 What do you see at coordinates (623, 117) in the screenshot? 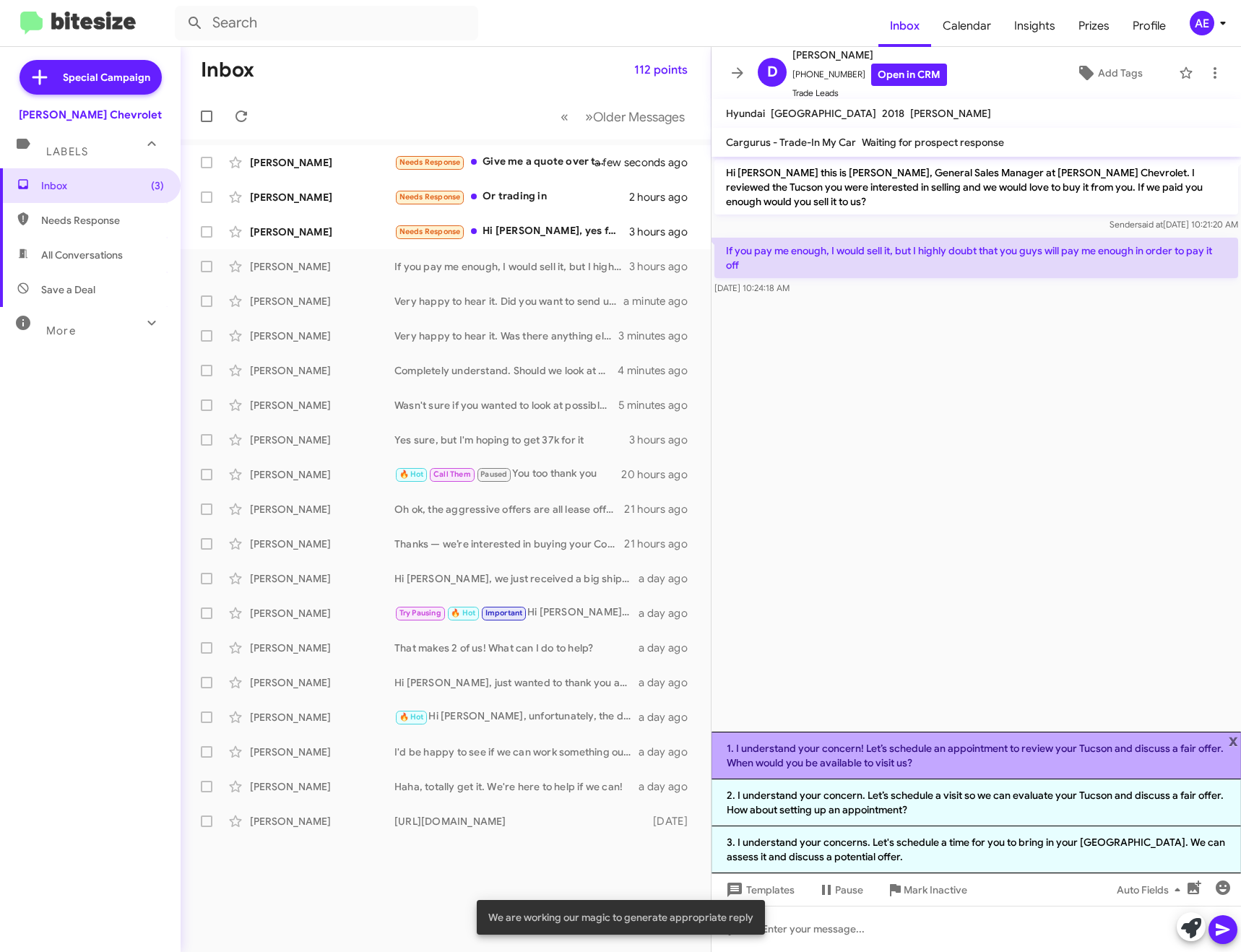
I see `nav: Page navigation example` at bounding box center [623, 117].